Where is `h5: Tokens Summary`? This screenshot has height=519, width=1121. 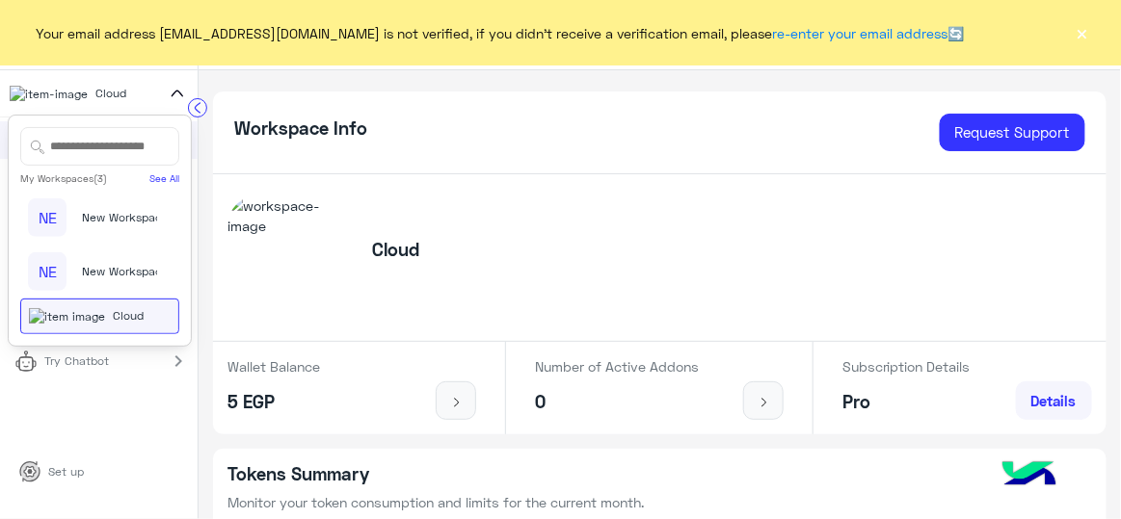
h5: Tokens Summary is located at coordinates (659, 474).